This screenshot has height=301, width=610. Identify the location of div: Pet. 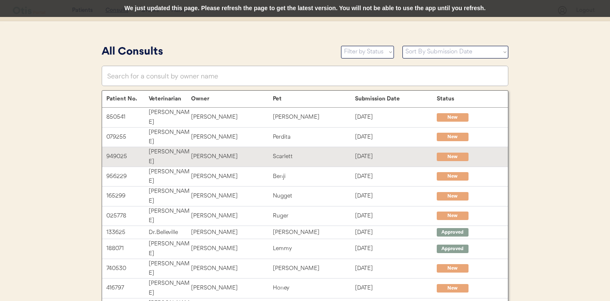
(314, 99).